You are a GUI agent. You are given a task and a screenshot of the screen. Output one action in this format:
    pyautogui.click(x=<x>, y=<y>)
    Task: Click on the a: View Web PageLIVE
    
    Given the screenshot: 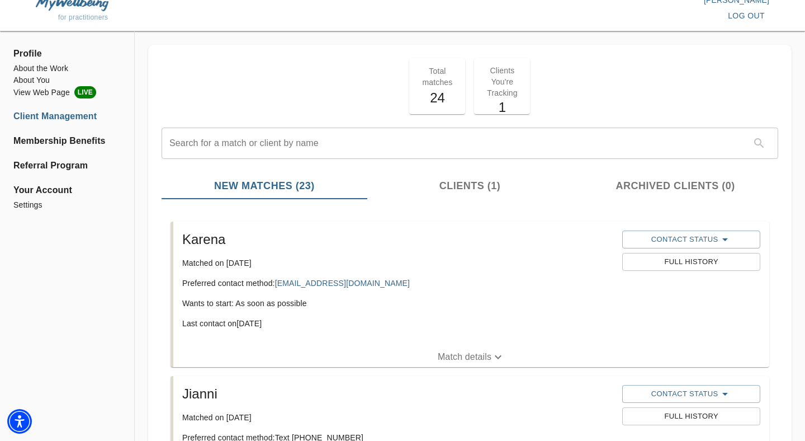 What is the action you would take?
    pyautogui.click(x=67, y=92)
    